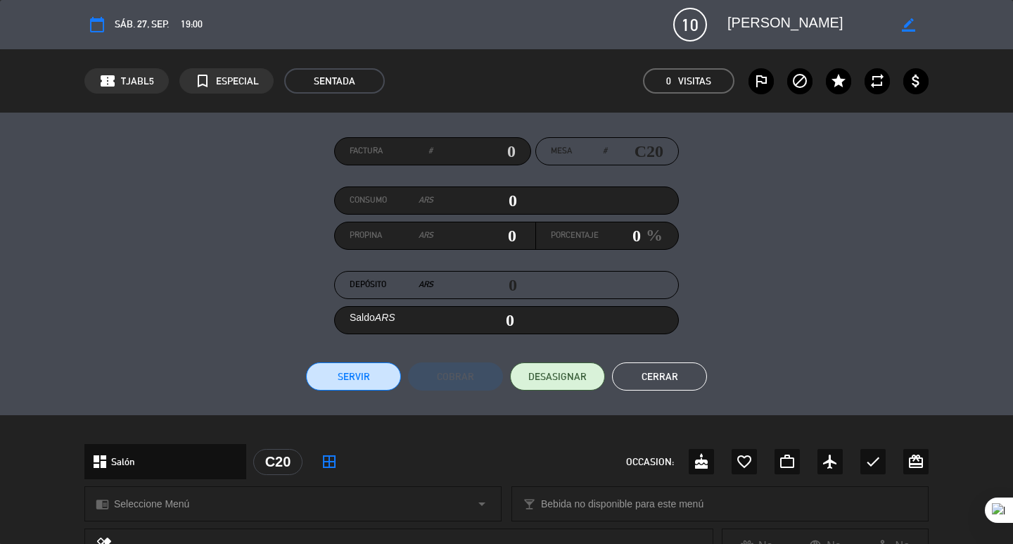 This screenshot has width=1013, height=544. I want to click on input: number, so click(635, 151).